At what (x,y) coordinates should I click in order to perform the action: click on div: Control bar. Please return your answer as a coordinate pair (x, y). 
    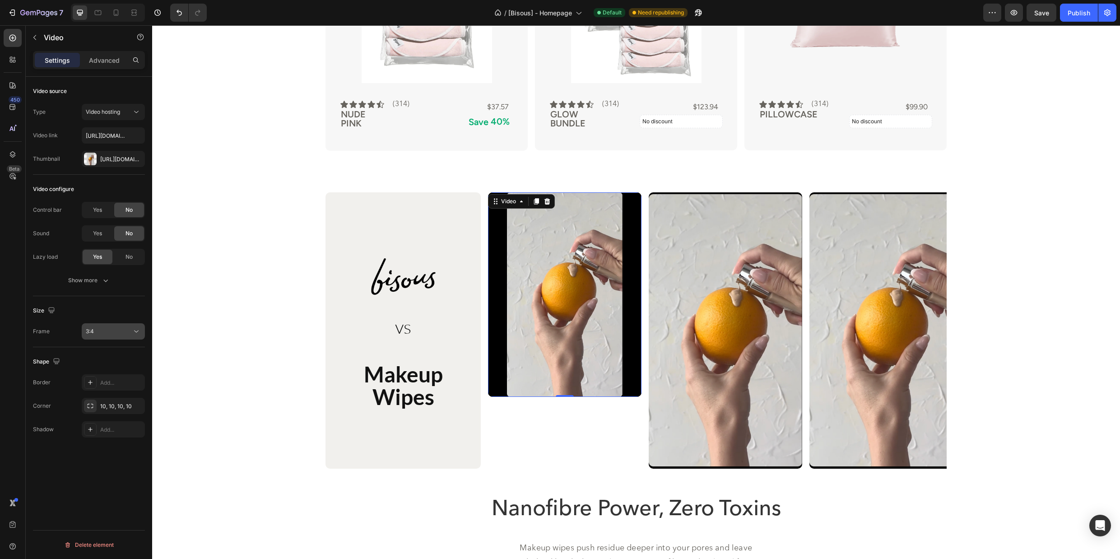
    Looking at the image, I should click on (47, 210).